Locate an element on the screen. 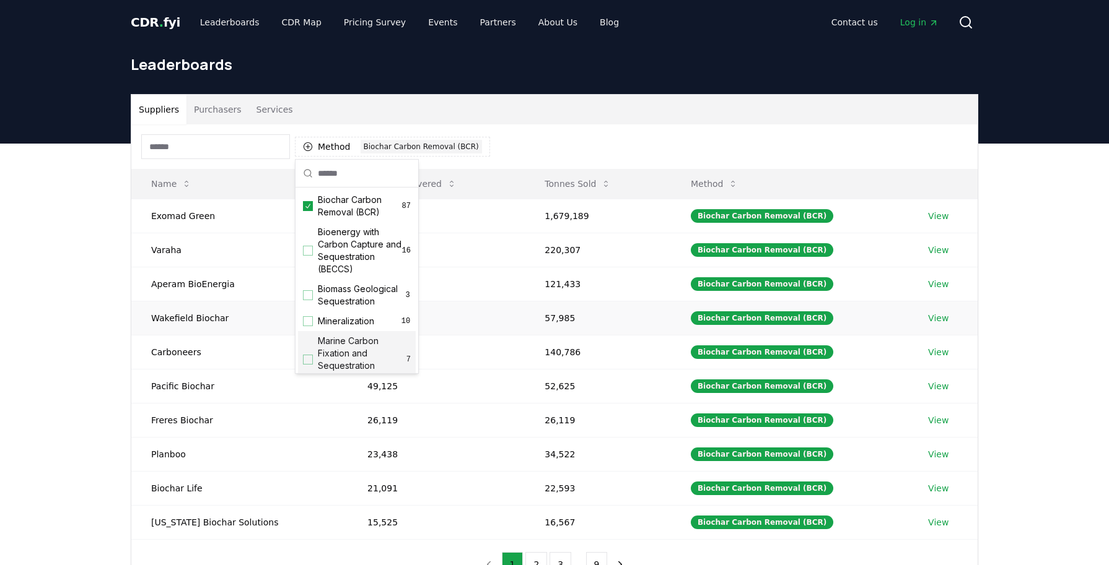 This screenshot has height=565, width=1109. td: Aperam BioEnergia is located at coordinates (239, 284).